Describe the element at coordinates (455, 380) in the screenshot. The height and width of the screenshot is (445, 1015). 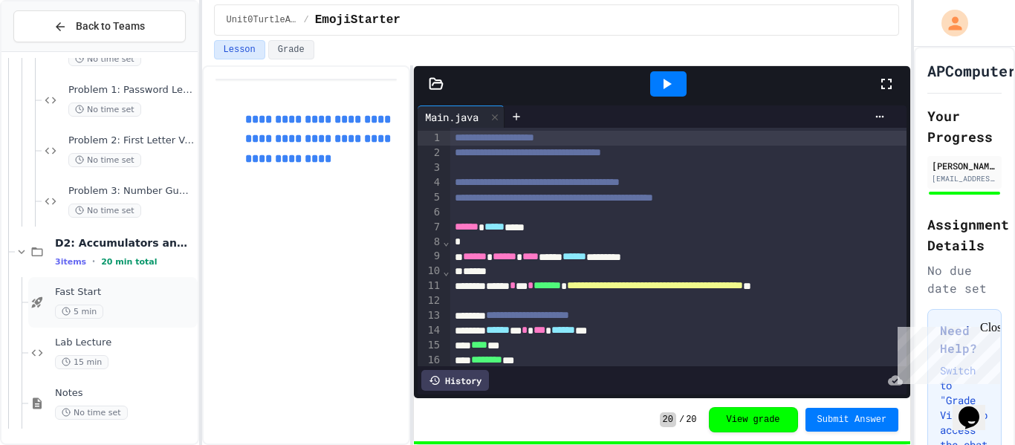
I see `div: History` at that location.